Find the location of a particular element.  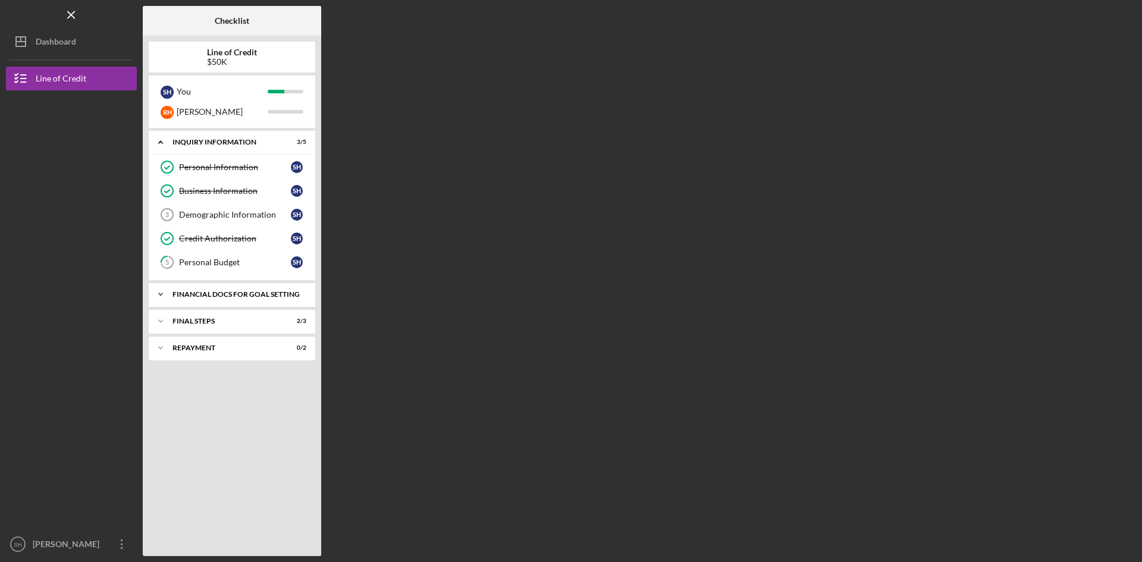

a: Personal InformationSH is located at coordinates (232, 167).